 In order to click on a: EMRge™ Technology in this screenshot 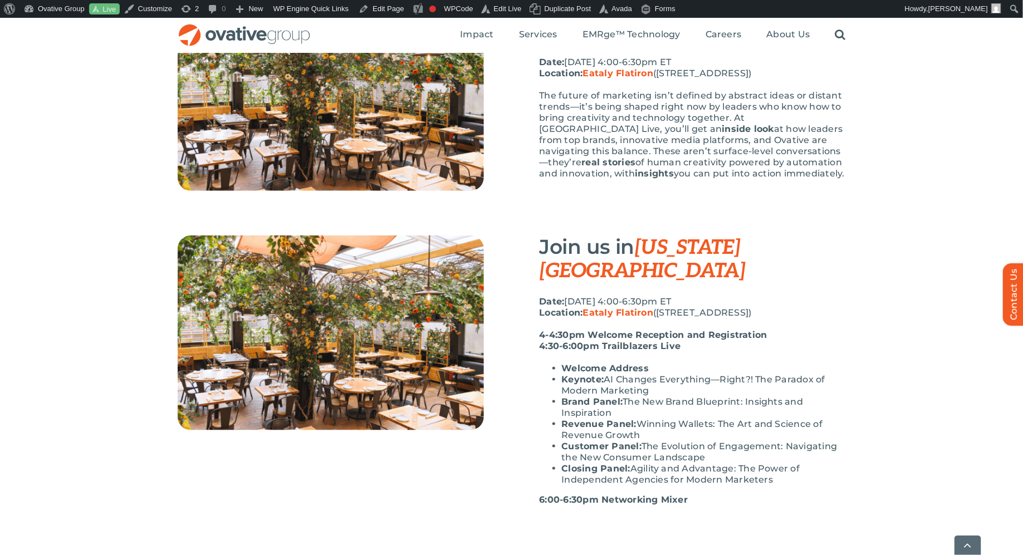, I will do `click(632, 35)`.